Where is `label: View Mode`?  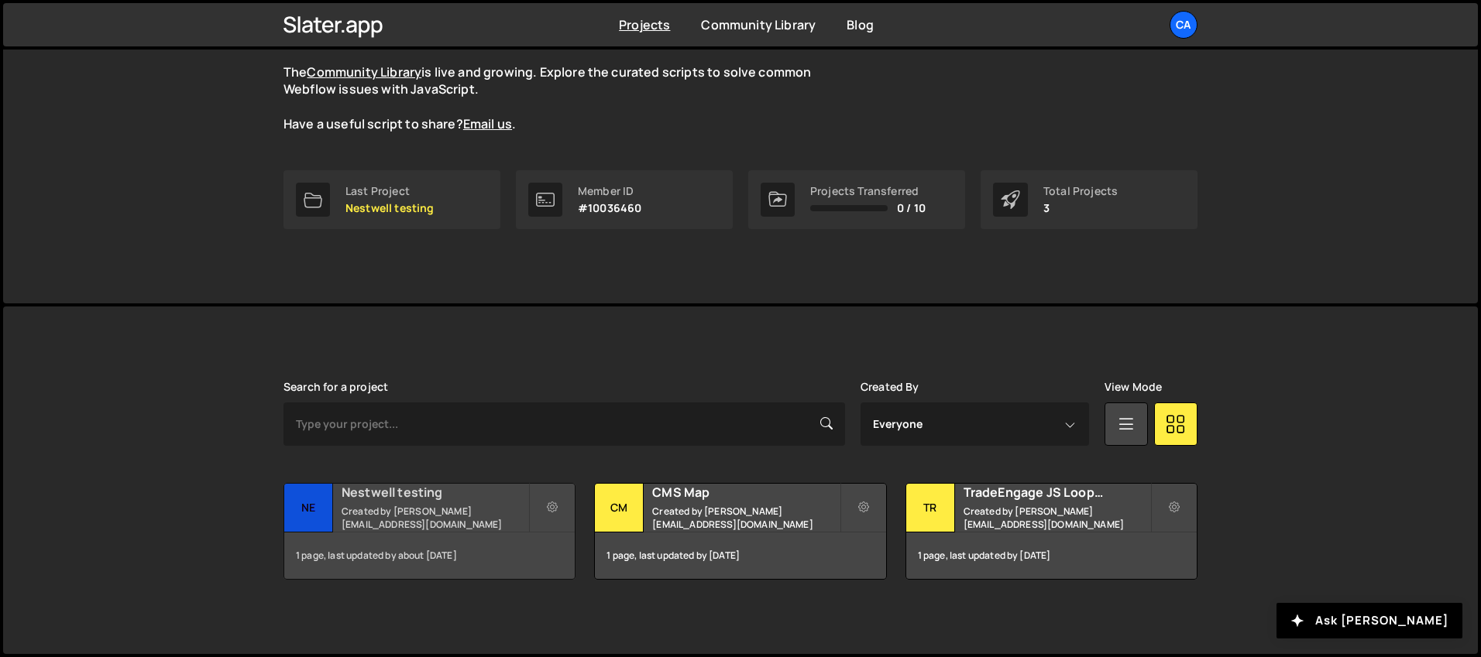 label: View Mode is located at coordinates (1133, 387).